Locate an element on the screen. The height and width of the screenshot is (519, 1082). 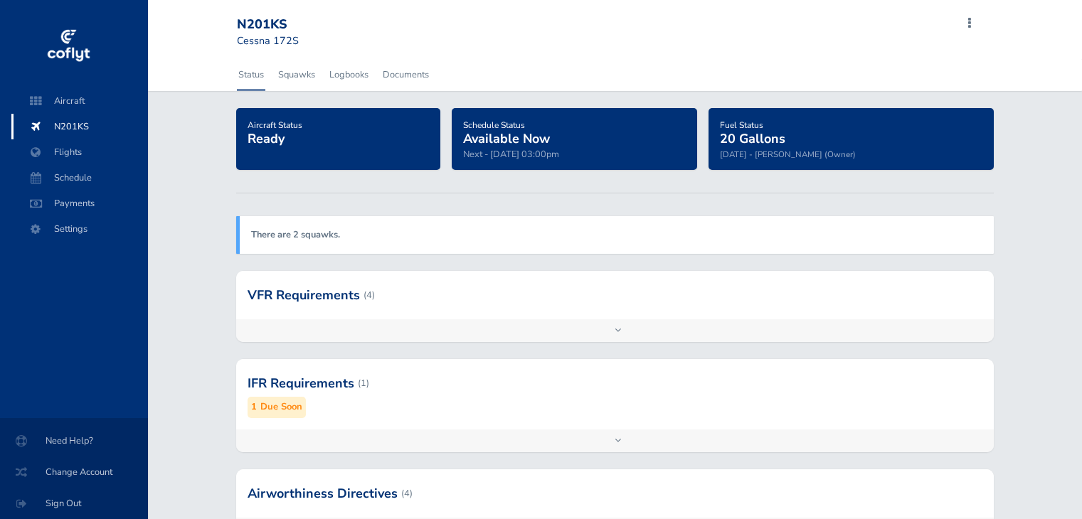
span: N201KS is located at coordinates (80, 127).